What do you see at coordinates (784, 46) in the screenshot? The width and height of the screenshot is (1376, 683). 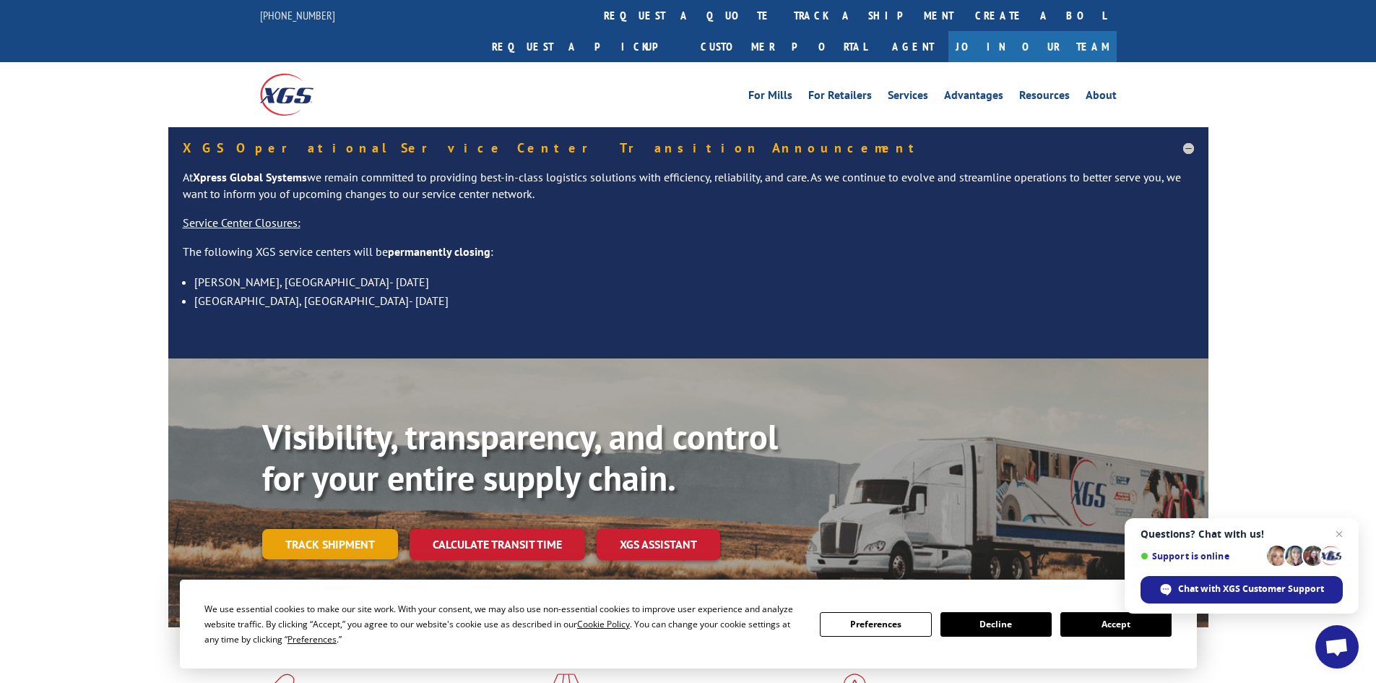 I see `a: Customer Portal` at bounding box center [784, 46].